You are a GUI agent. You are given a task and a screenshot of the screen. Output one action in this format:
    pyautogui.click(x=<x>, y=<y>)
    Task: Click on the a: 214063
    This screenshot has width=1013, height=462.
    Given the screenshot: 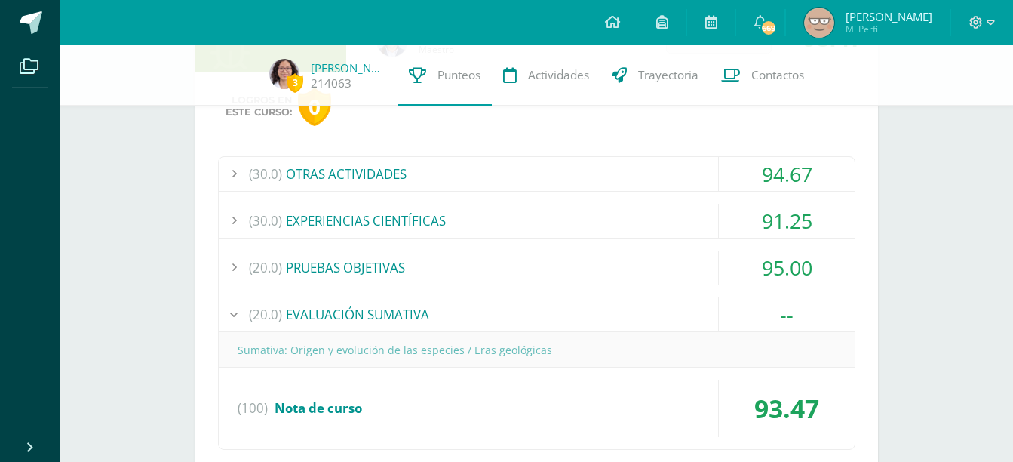 What is the action you would take?
    pyautogui.click(x=331, y=83)
    